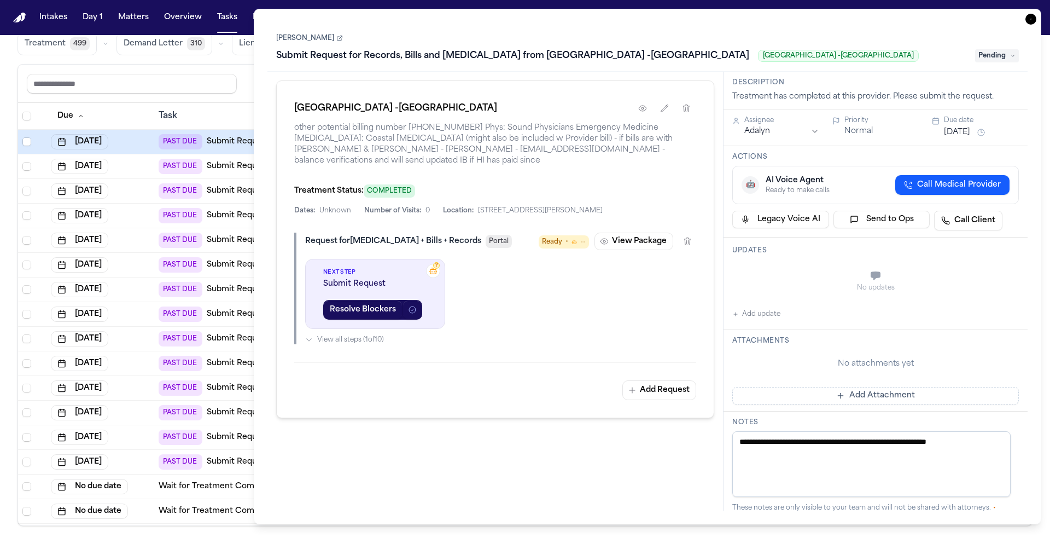  Describe the element at coordinates (164, 44) in the screenshot. I see `button: Demand Letter310` at that location.